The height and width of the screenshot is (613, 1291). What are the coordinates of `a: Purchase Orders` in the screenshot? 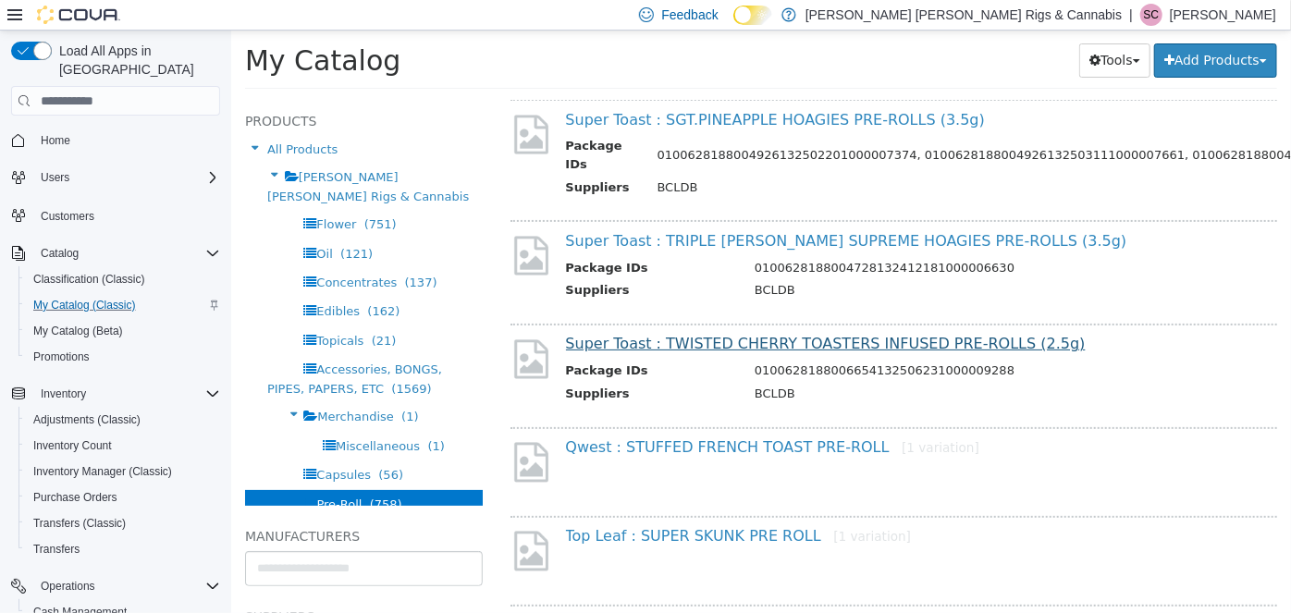 It's located at (75, 498).